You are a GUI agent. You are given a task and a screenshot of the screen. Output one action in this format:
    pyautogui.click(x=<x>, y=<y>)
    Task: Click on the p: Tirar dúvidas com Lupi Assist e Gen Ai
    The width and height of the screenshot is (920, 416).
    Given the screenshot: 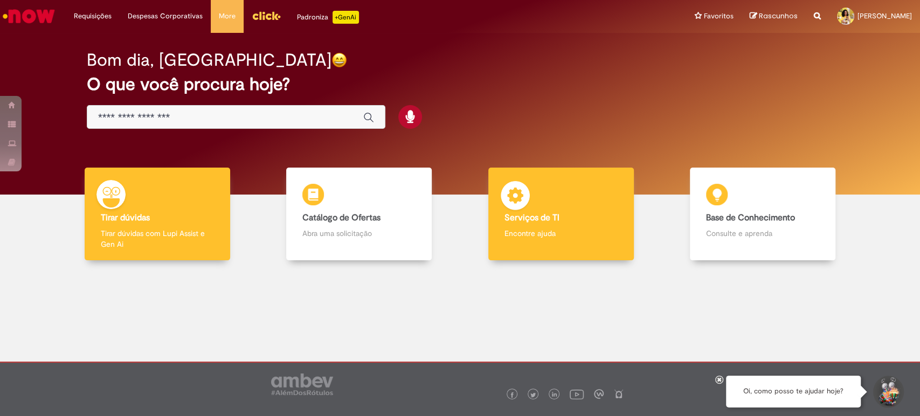 What is the action you would take?
    pyautogui.click(x=157, y=239)
    